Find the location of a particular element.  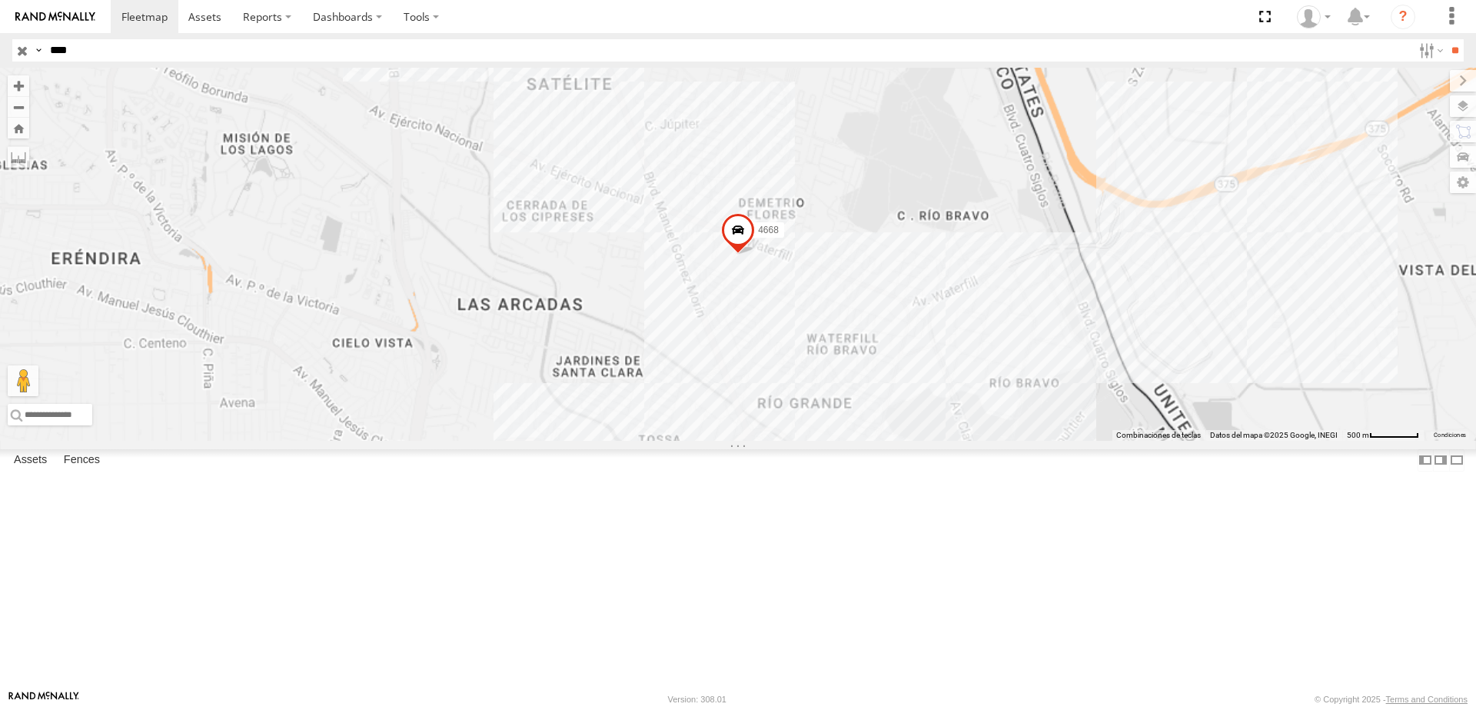

button: Zoom in is located at coordinates (18, 85).